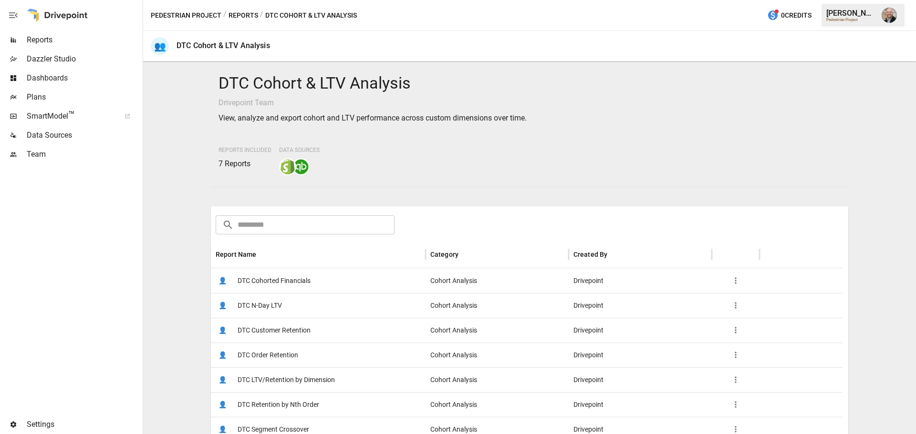  I want to click on span: DTC Customer Retention, so click(274, 331).